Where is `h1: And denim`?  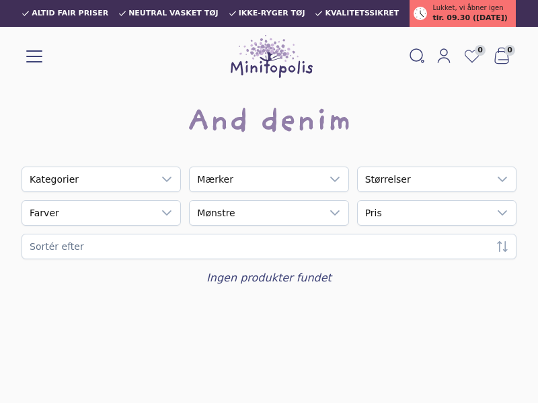 h1: And denim is located at coordinates (269, 124).